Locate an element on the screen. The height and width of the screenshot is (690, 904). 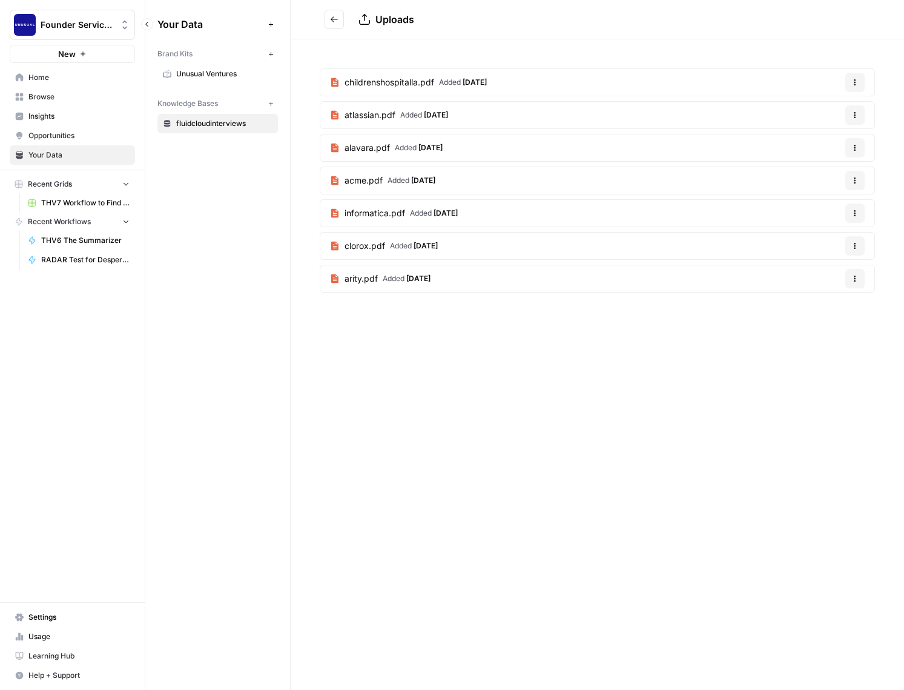
span: THV6 The Summarizer is located at coordinates (85, 240).